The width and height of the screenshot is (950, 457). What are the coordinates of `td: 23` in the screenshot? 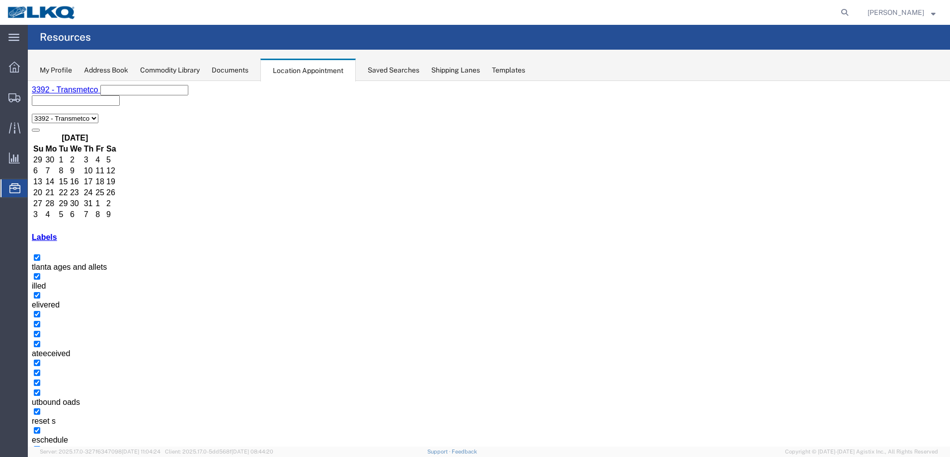 It's located at (48, 112).